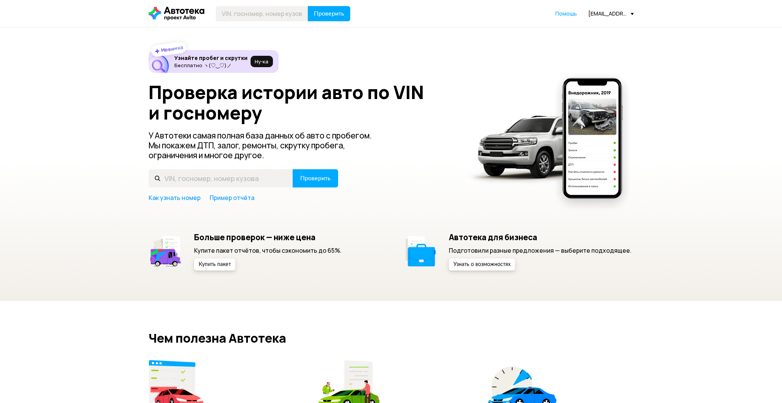 The height and width of the screenshot is (403, 782). What do you see at coordinates (391, 338) in the screenshot?
I see `h2: Чем полезна Автотека` at bounding box center [391, 338].